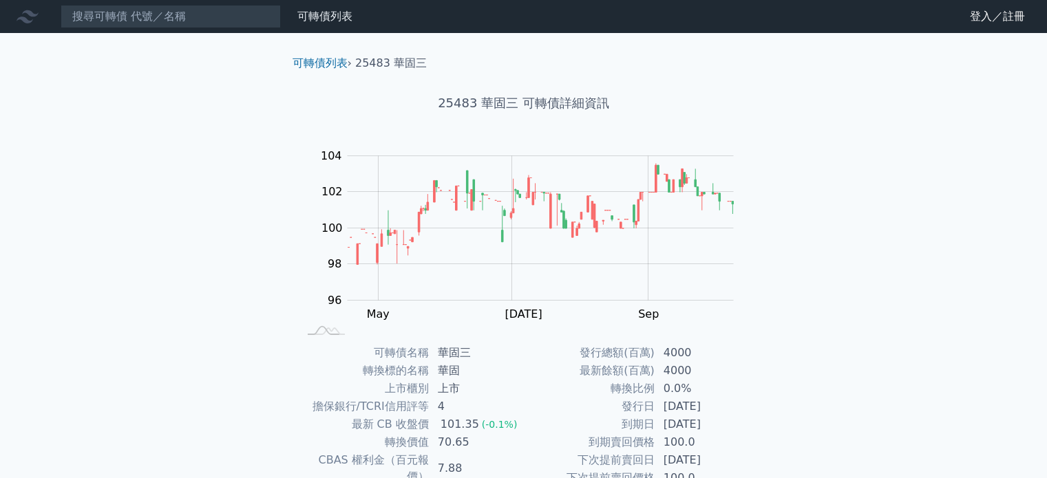  I want to click on td: 最新餘額(百萬), so click(589, 371).